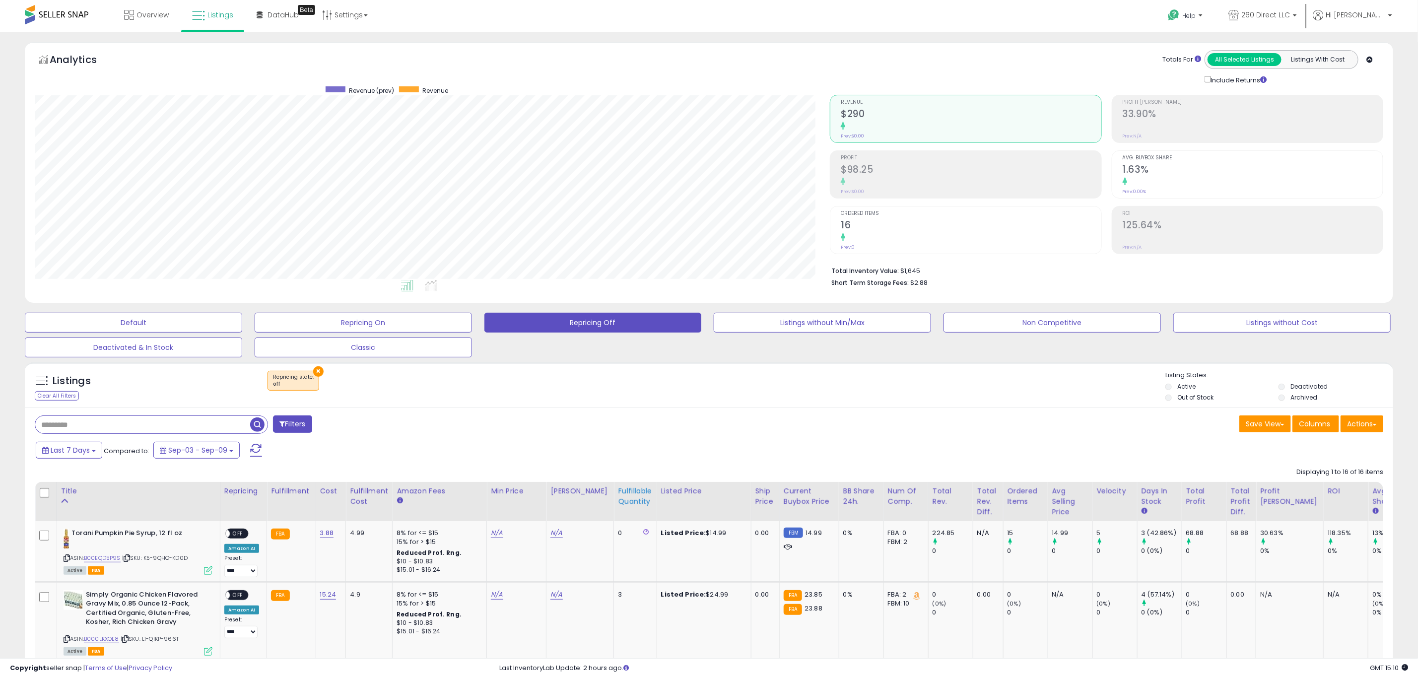 The image size is (1418, 678). What do you see at coordinates (971, 115) in the screenshot?
I see `h2: $290` at bounding box center [971, 115].